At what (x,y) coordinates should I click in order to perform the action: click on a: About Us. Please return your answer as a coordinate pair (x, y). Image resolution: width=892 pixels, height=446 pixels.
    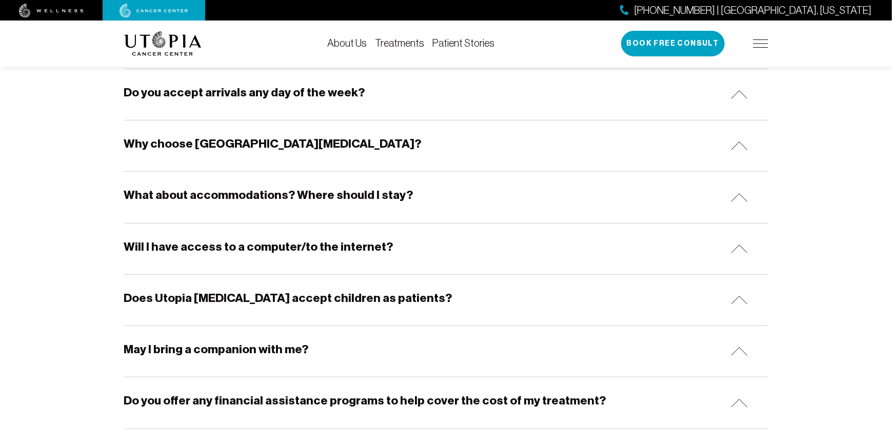
    Looking at the image, I should click on (347, 43).